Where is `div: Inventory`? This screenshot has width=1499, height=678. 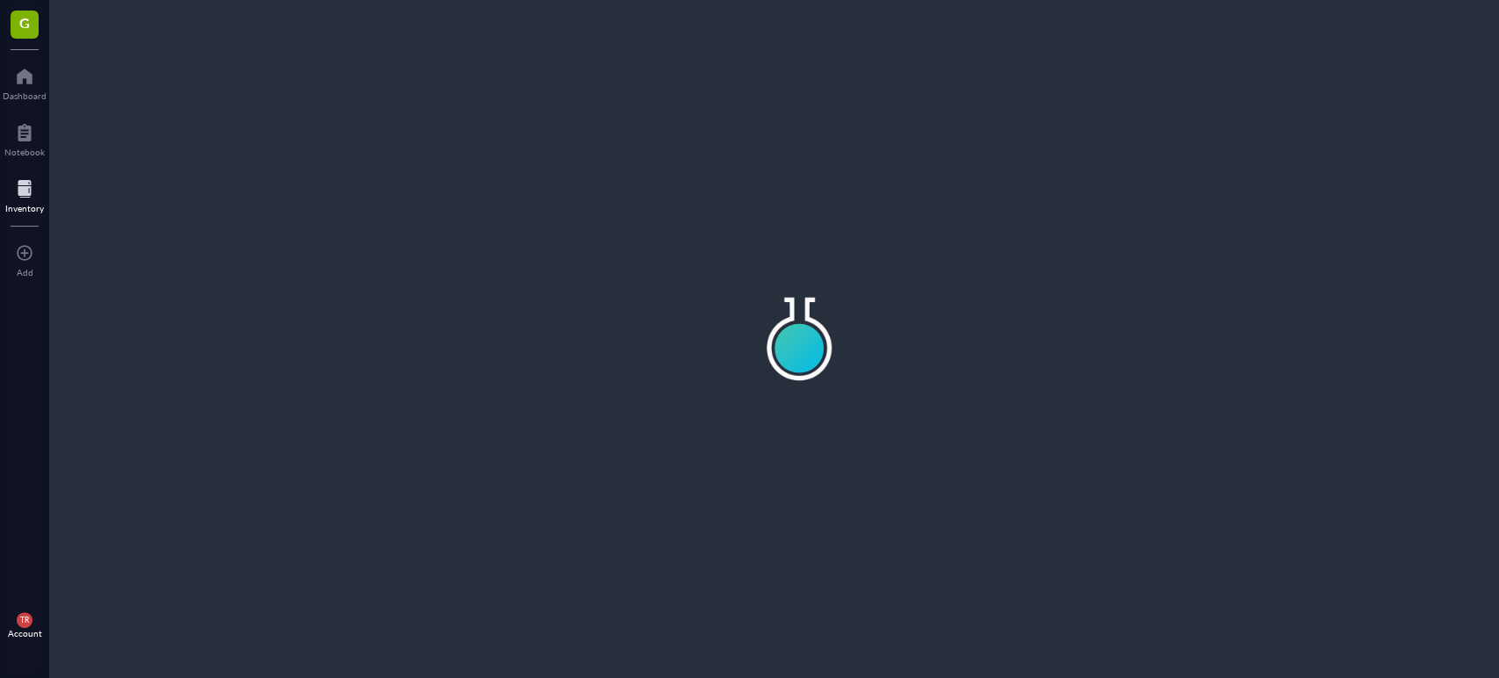
div: Inventory is located at coordinates (25, 208).